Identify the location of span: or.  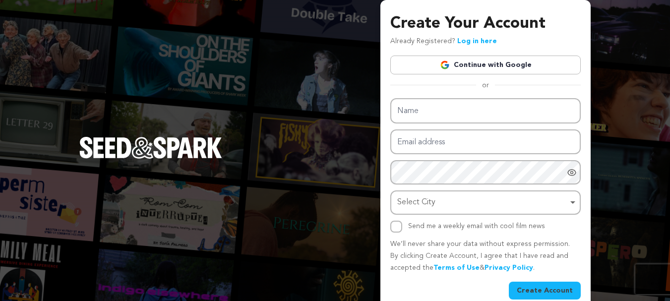
(486, 85).